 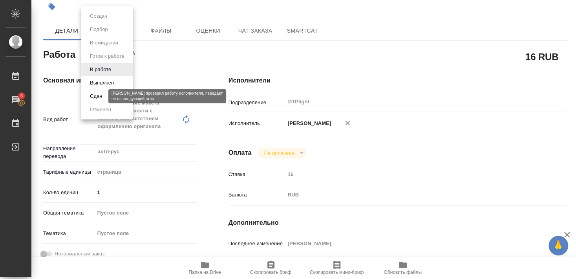 What do you see at coordinates (100, 69) in the screenshot?
I see `button: В работе` at bounding box center [100, 69].